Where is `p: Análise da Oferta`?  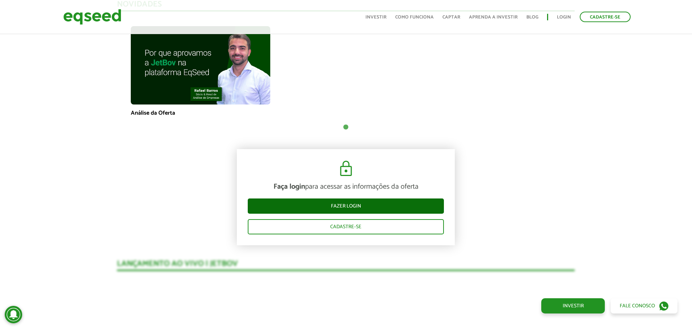
p: Análise da Oferta is located at coordinates (200, 113).